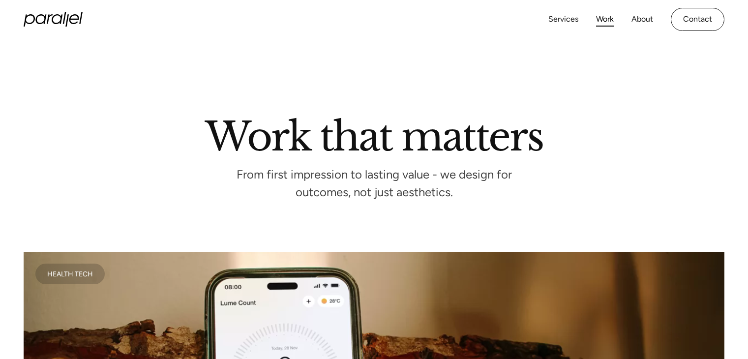  What do you see at coordinates (605, 19) in the screenshot?
I see `a: Work` at bounding box center [605, 19].